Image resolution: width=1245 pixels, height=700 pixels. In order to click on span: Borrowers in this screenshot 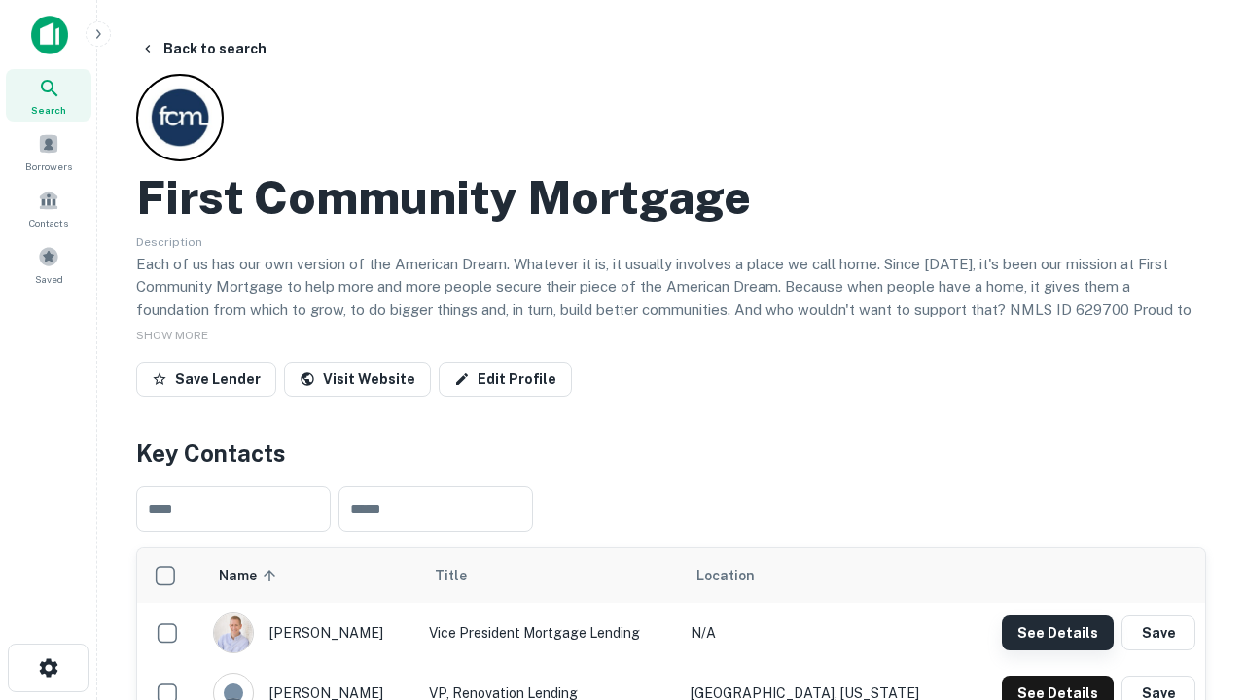, I will do `click(49, 166)`.